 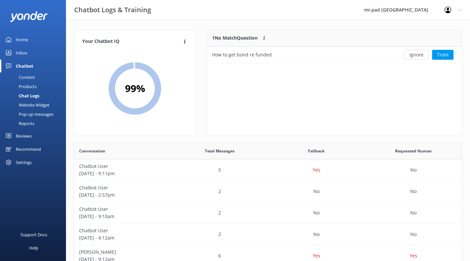 I want to click on div: Recommend, so click(x=28, y=149).